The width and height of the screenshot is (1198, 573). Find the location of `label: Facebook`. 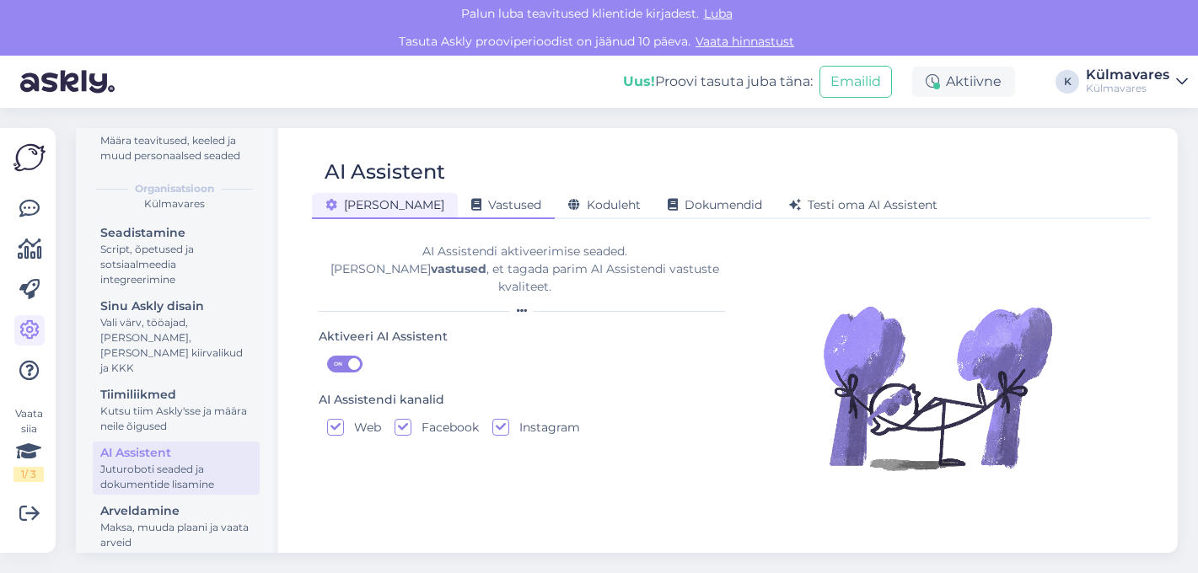

label: Facebook is located at coordinates (445, 428).